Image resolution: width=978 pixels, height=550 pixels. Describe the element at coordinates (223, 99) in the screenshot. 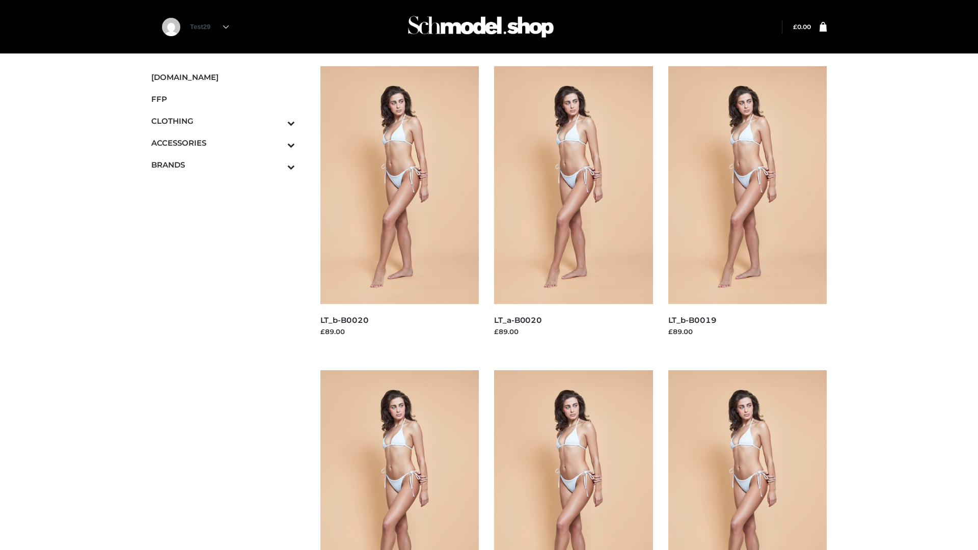

I see `span: FFP` at that location.